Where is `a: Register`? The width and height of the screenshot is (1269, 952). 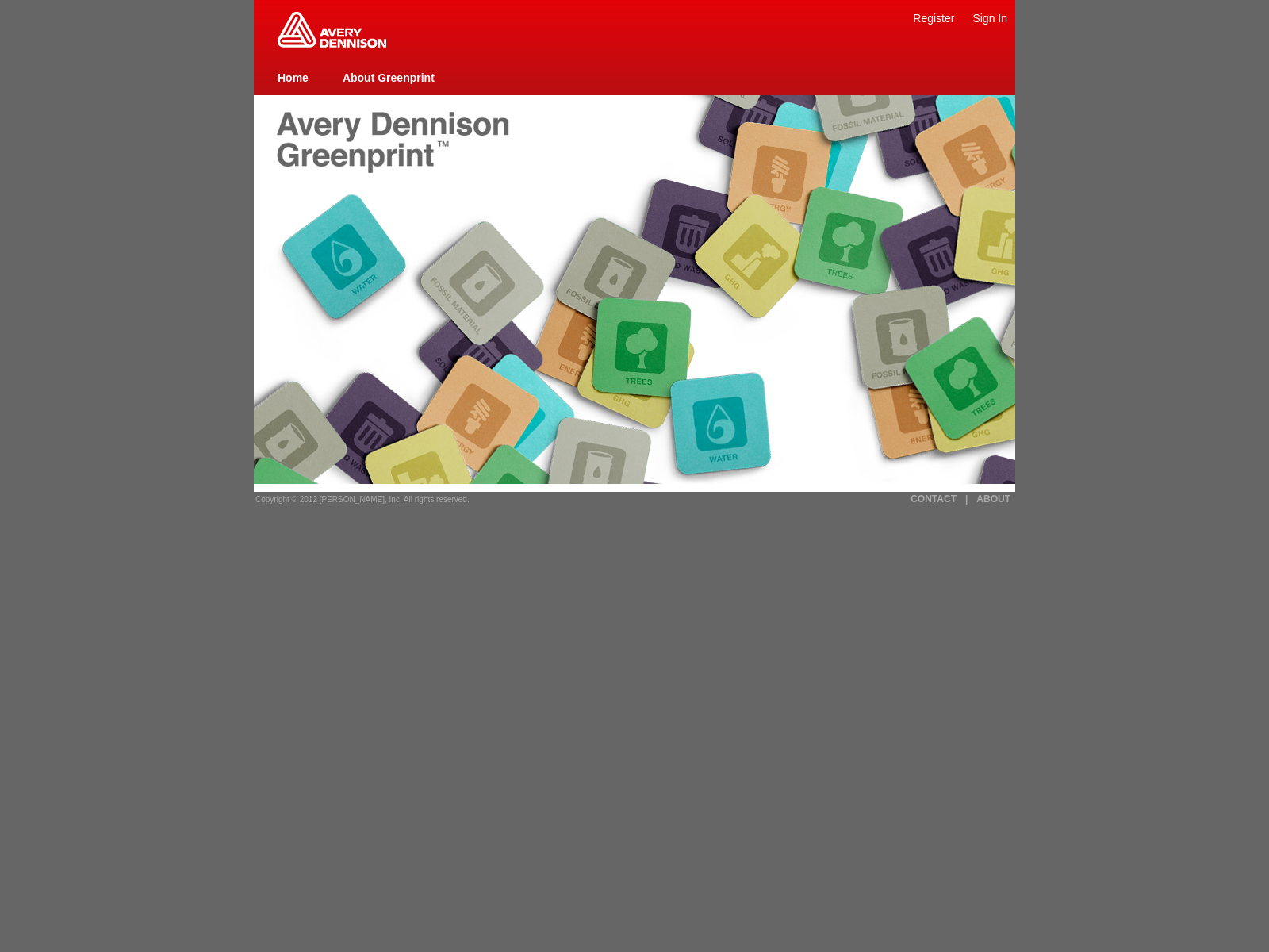
a: Register is located at coordinates (933, 18).